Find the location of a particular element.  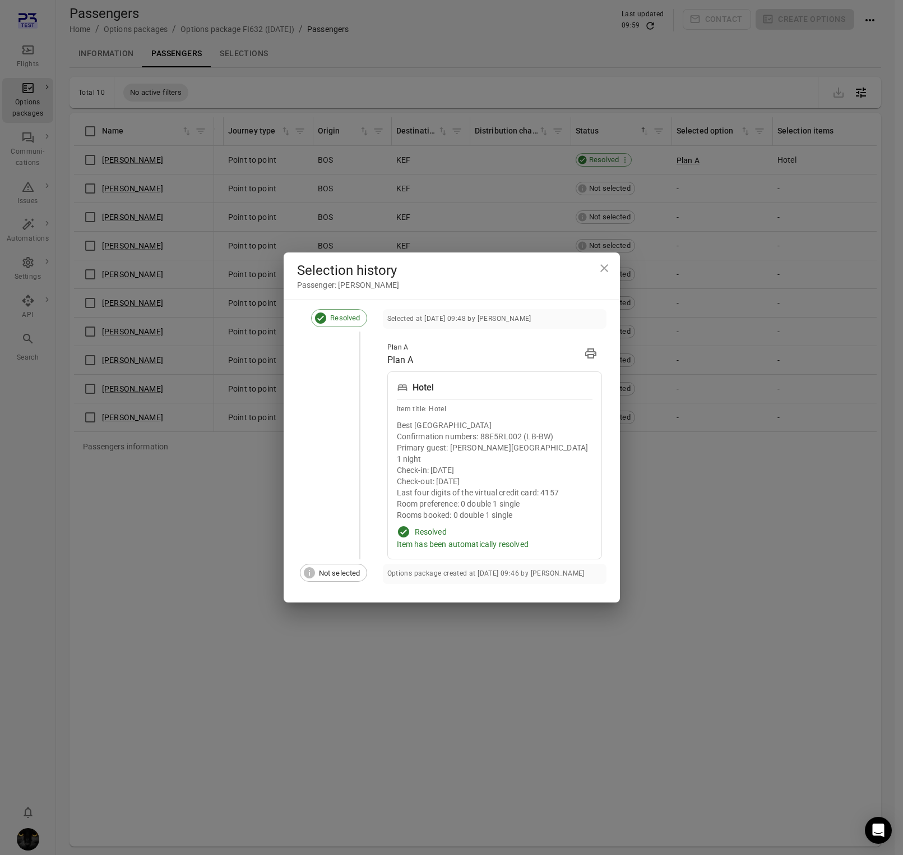

div: Room preference: 0 double 1 single is located at coordinates (495, 504).